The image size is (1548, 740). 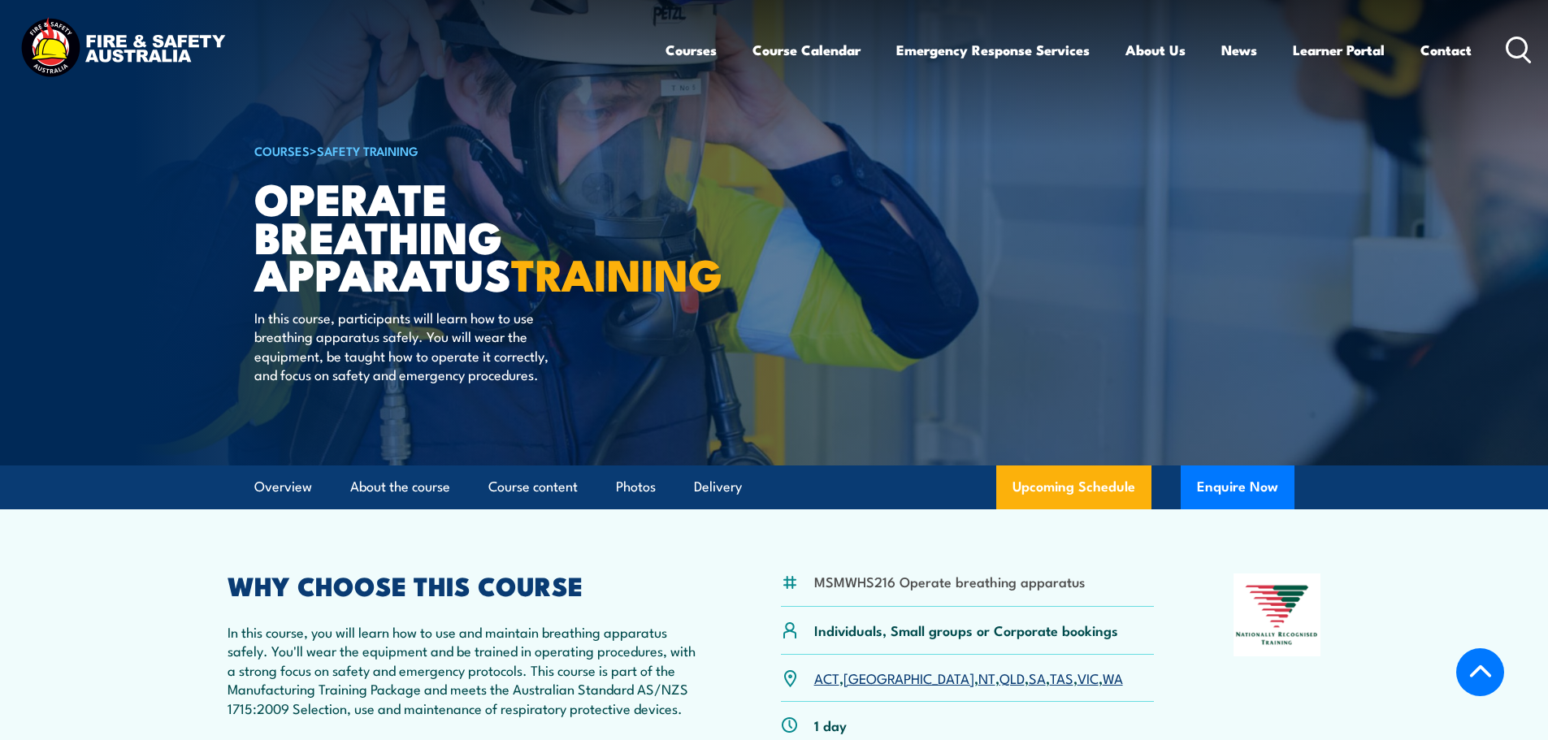 I want to click on p: In this course, participants will learn how to use breathing apparatus safely. You will wear the ..., so click(x=402, y=346).